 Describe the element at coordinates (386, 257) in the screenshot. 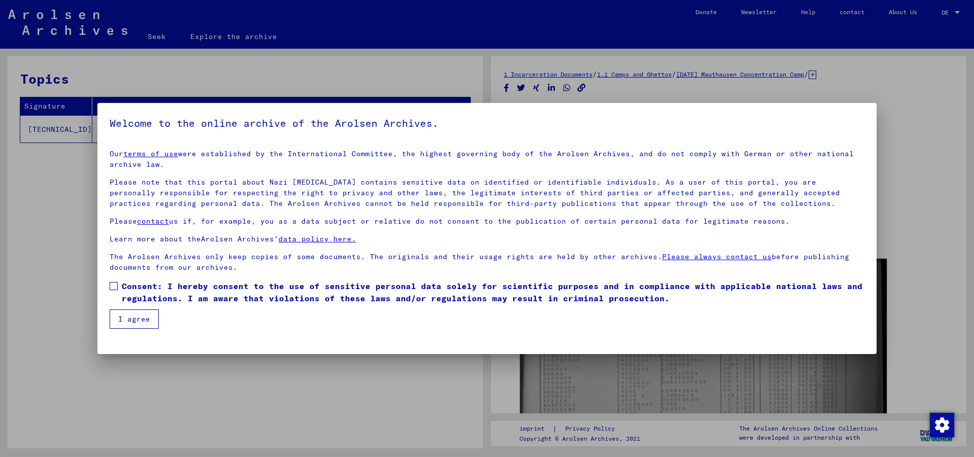

I see `font: The Arolsen Archives only keep copies of some documents. The originals and their usage rights are...` at that location.